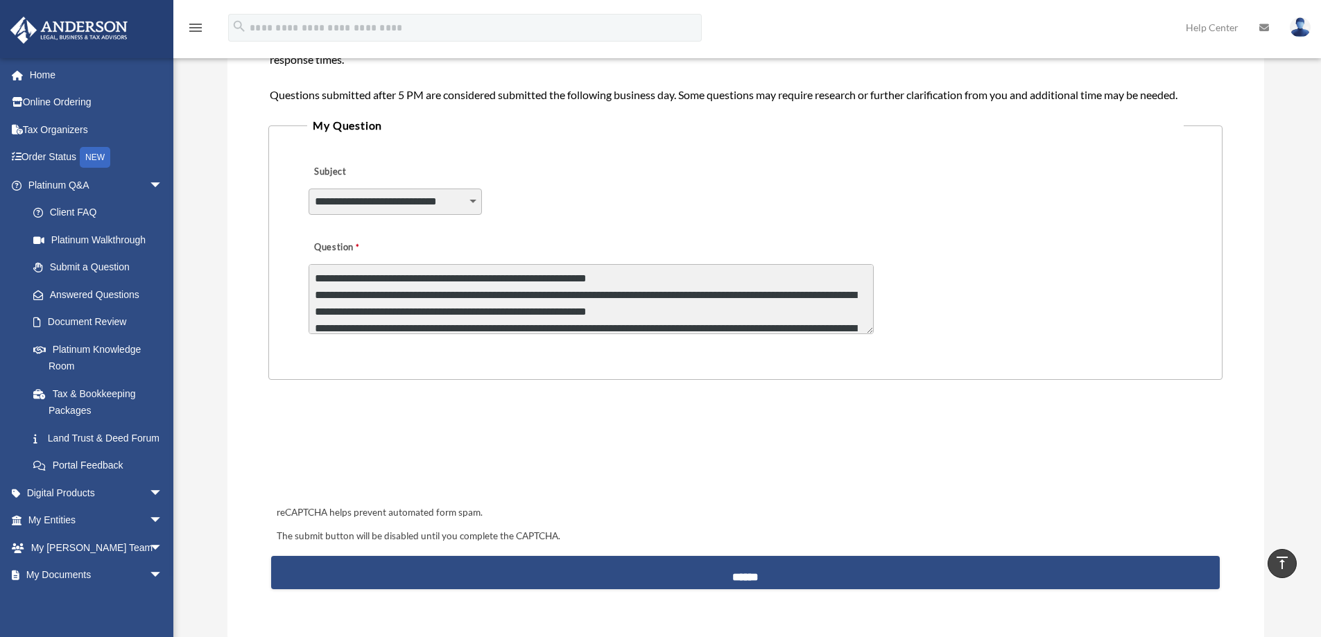  What do you see at coordinates (101, 358) in the screenshot?
I see `a: Platinum Knowledge Room` at bounding box center [101, 358].